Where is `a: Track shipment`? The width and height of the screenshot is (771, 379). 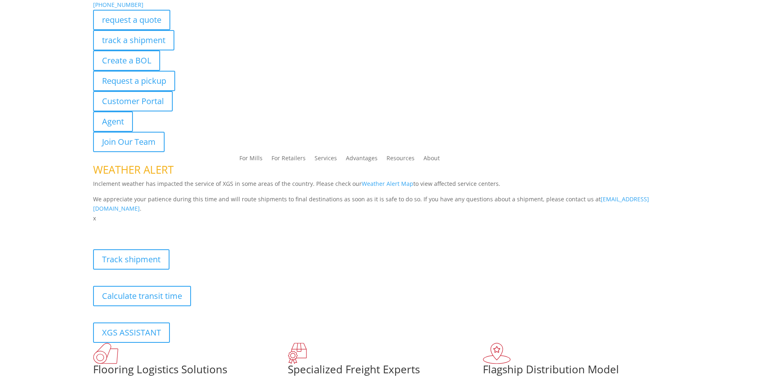 a: Track shipment is located at coordinates (131, 259).